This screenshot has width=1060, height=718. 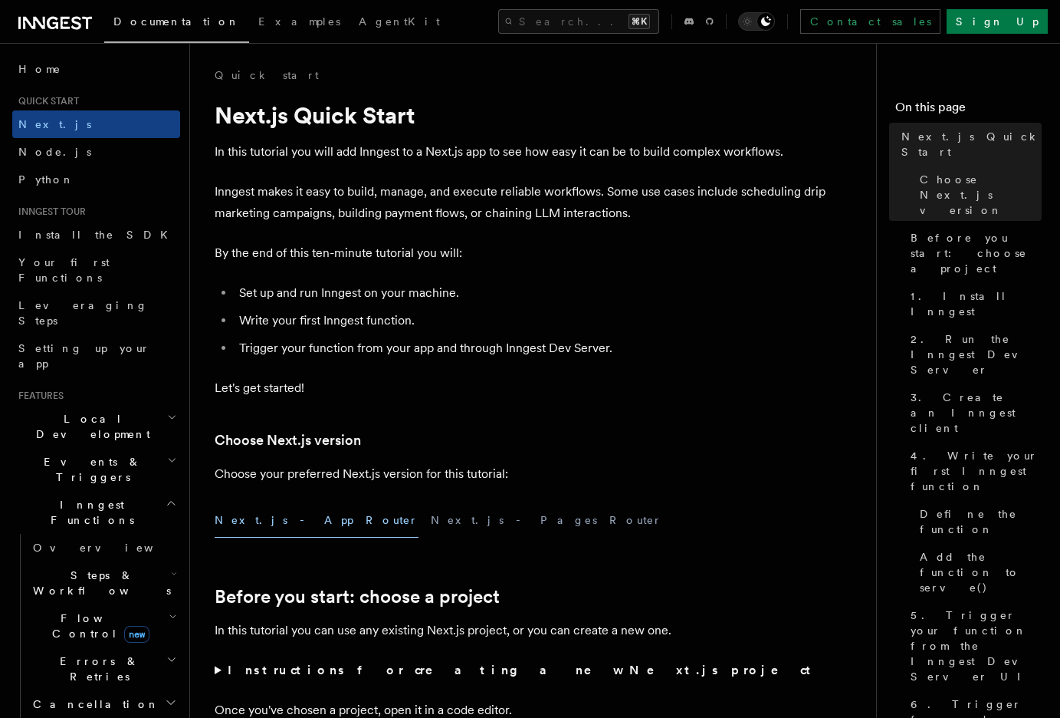 I want to click on a: 4. Write your first Inngest function, so click(x=973, y=471).